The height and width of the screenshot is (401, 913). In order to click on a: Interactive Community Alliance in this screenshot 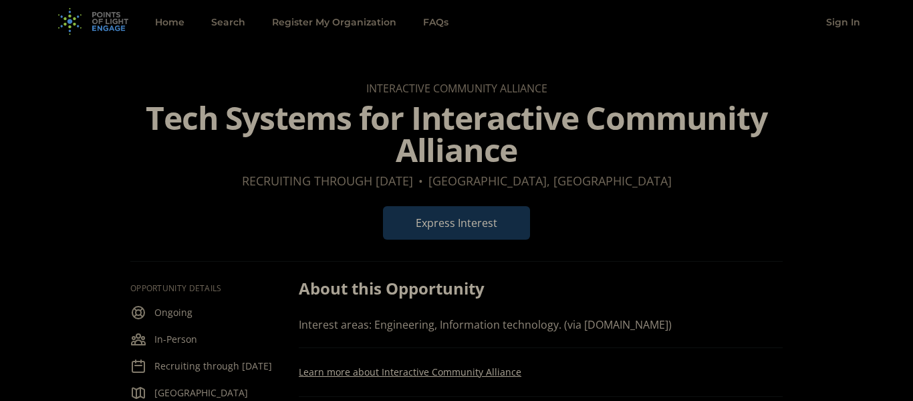, I will do `click(457, 88)`.